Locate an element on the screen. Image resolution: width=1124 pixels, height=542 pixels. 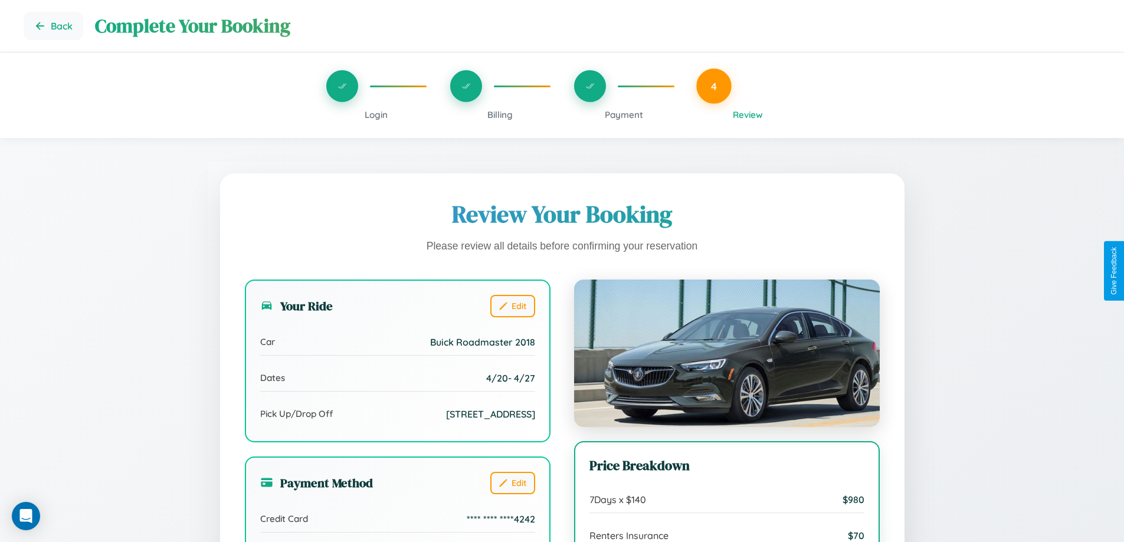
span: 4 / 20 - 4 / 27 is located at coordinates (510, 378).